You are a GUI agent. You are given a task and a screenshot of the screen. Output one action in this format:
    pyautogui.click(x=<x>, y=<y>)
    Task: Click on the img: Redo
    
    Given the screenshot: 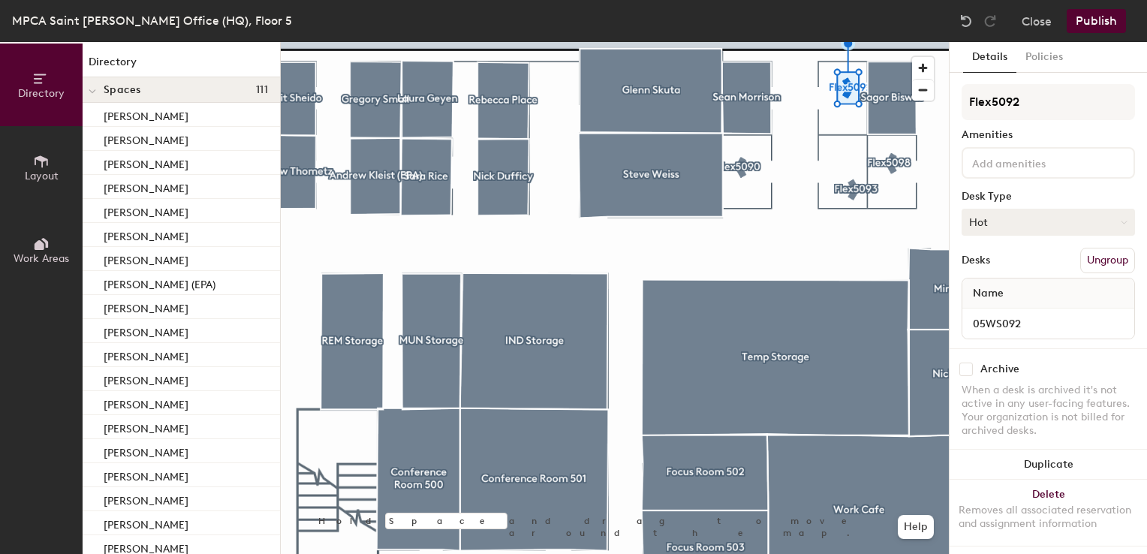 What is the action you would take?
    pyautogui.click(x=990, y=21)
    